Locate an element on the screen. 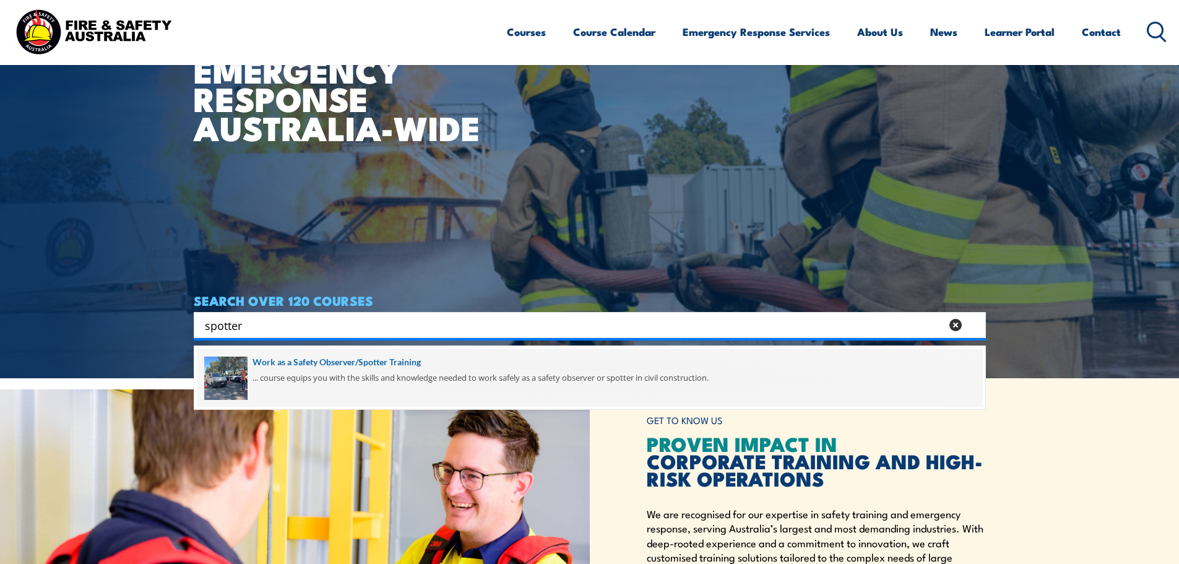 Image resolution: width=1179 pixels, height=564 pixels. a: Learner Portal is located at coordinates (1020, 32).